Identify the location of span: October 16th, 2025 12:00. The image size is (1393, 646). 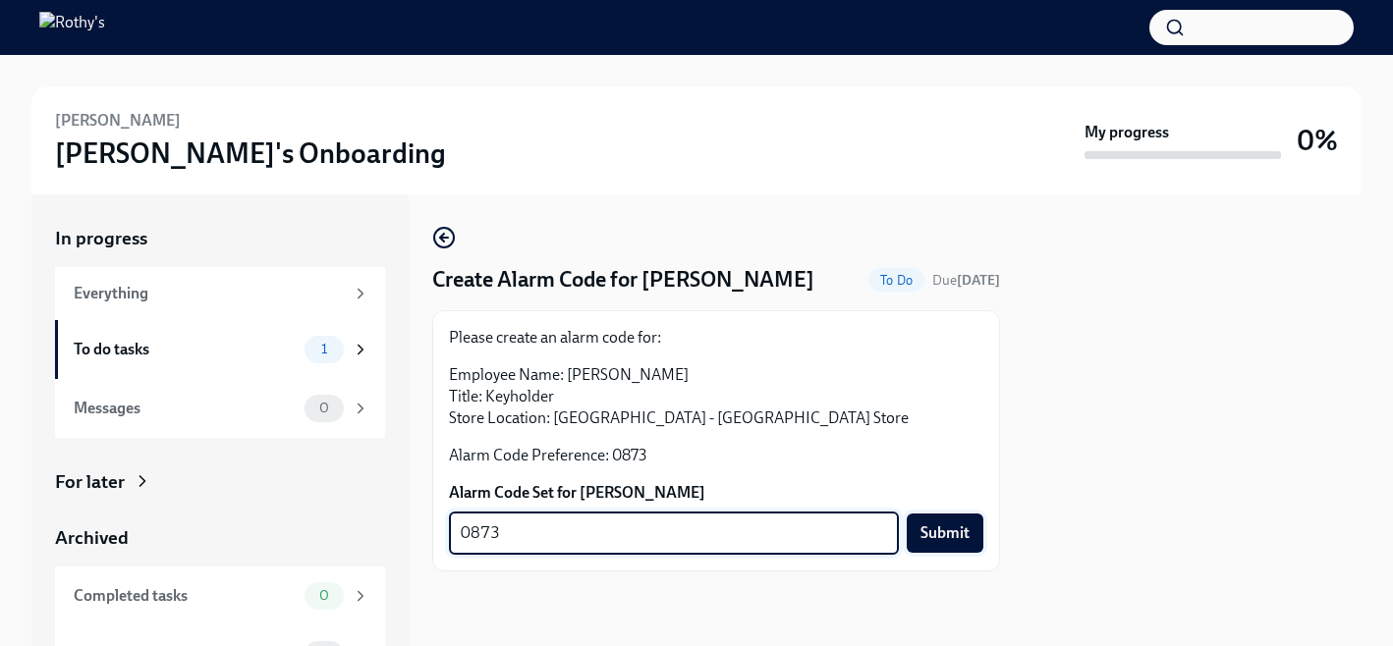
(966, 280).